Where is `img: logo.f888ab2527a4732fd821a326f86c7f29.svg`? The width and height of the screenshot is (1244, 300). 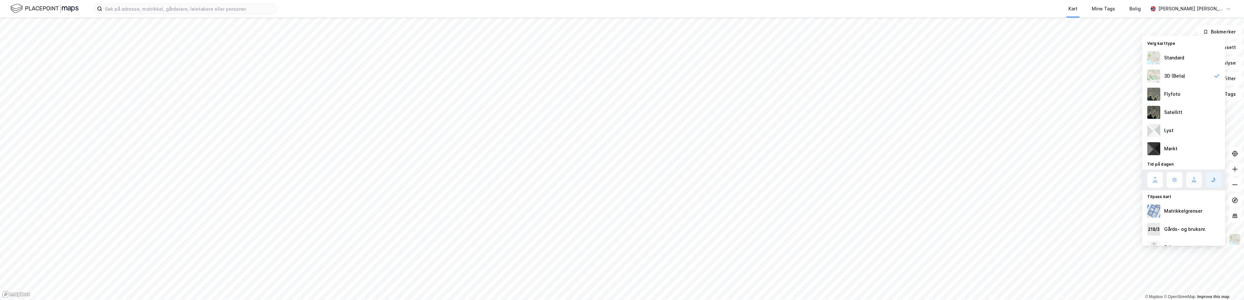
img: logo.f888ab2527a4732fd821a326f86c7f29.svg is located at coordinates (44, 8).